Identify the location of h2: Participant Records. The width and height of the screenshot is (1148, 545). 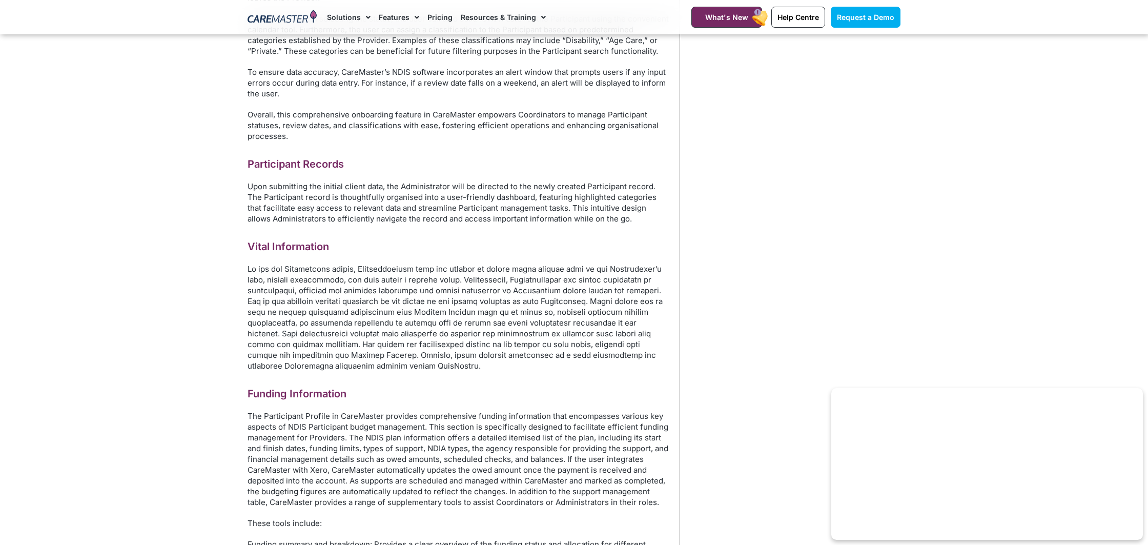
(458, 164).